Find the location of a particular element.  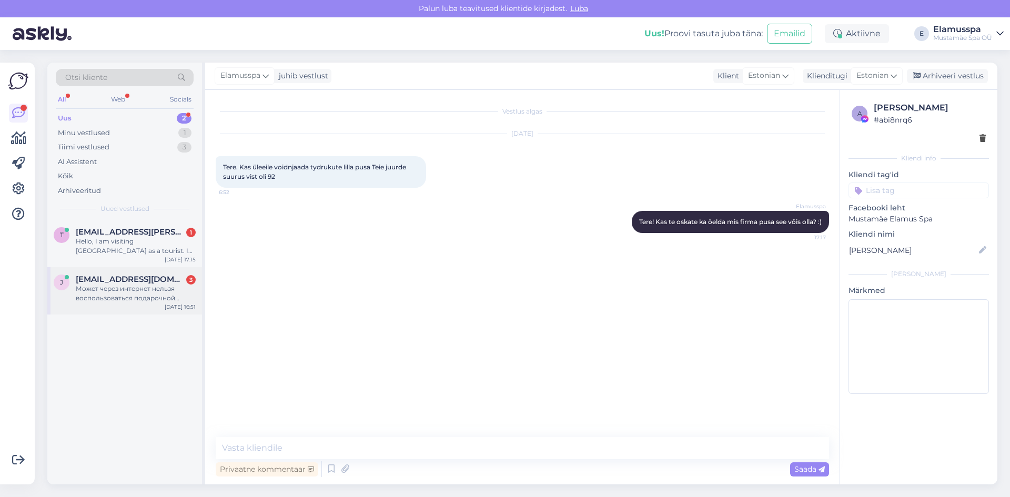

span: Uued vestlused is located at coordinates (125, 209).